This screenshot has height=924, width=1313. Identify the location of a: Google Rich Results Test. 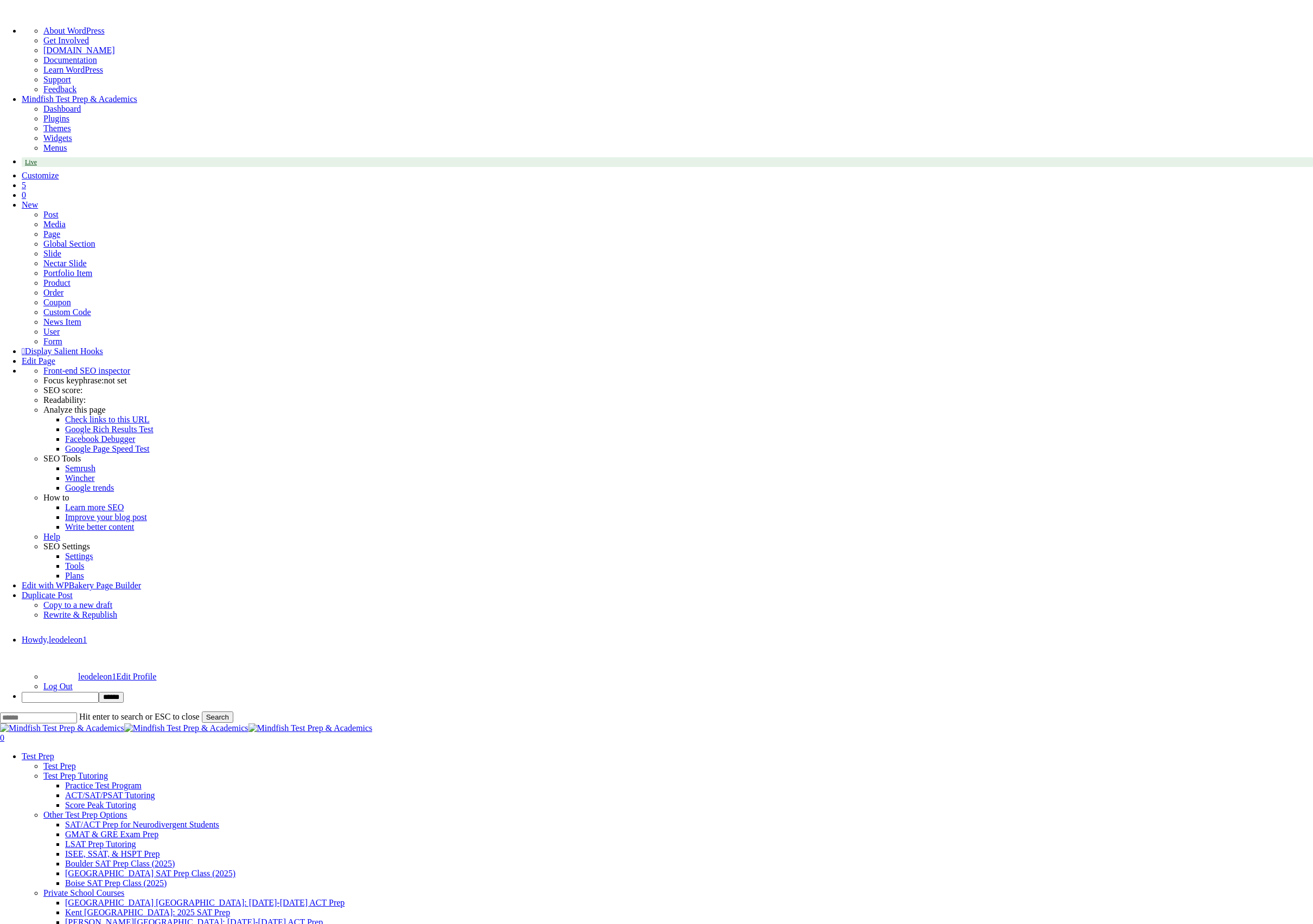
(109, 429).